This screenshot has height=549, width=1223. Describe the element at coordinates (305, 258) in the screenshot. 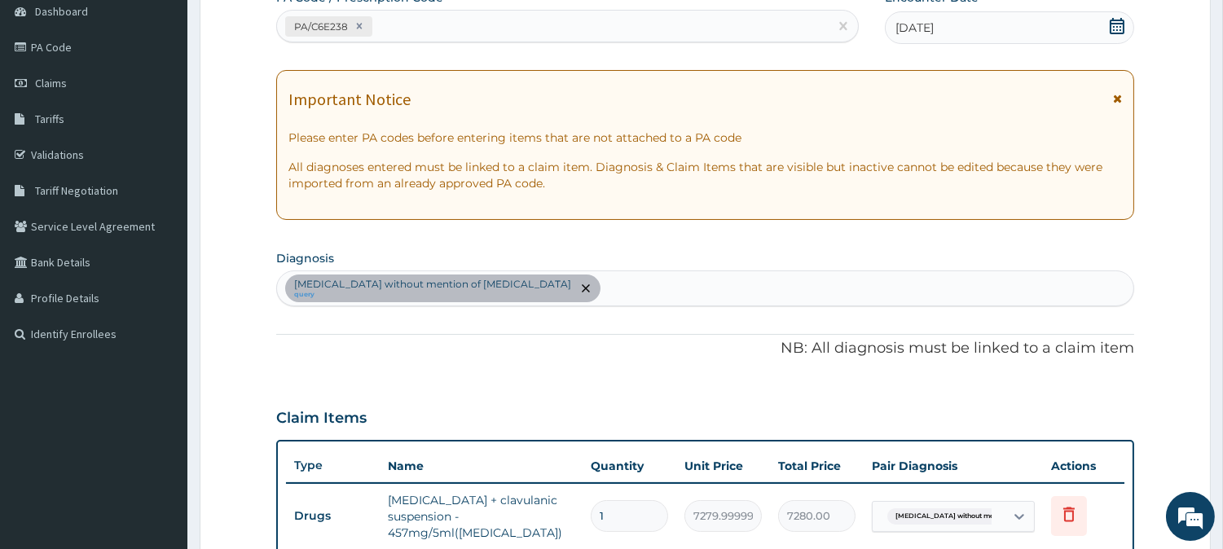

I see `label: Diagnosis` at that location.